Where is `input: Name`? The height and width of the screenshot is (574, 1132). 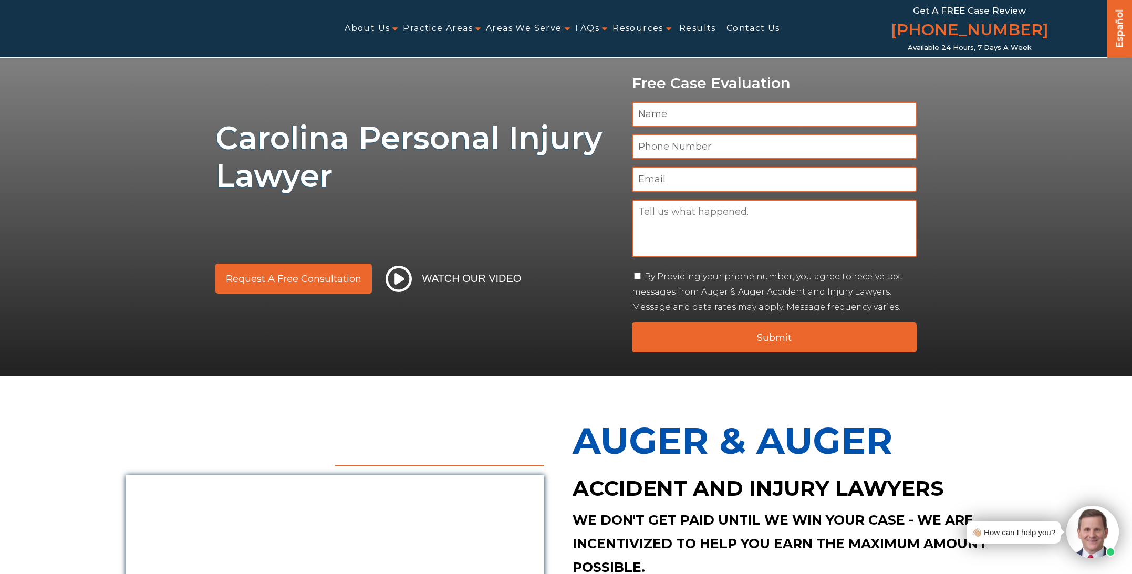 input: Name is located at coordinates (775, 114).